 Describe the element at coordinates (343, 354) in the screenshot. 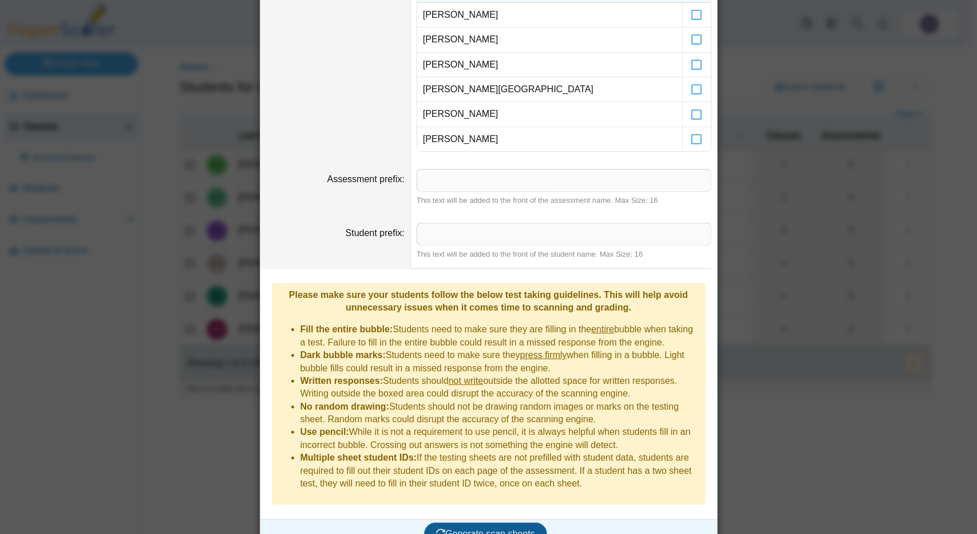

I see `b: Dark bubble marks:` at that location.